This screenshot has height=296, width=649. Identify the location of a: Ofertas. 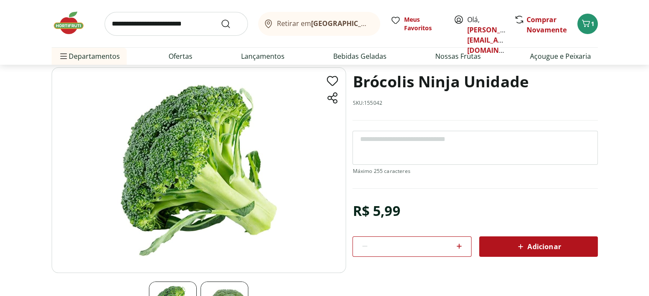
(180, 56).